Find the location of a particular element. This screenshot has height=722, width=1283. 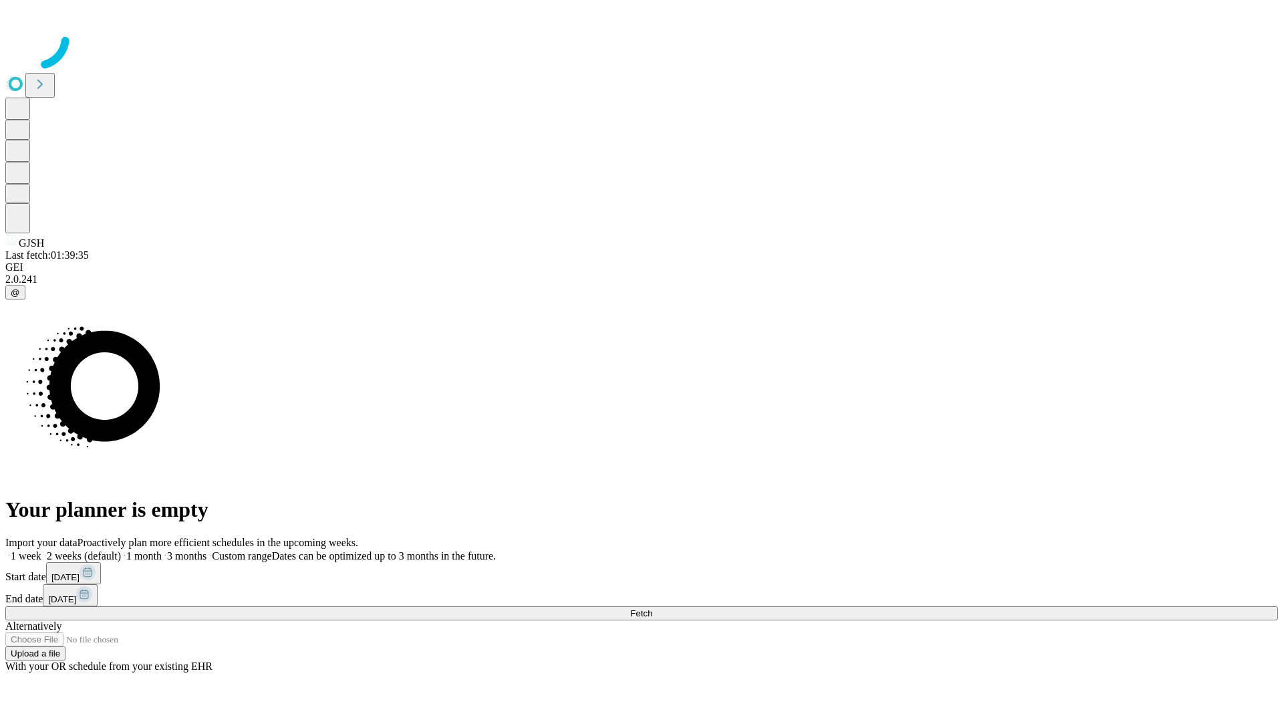

span: GJSH is located at coordinates (31, 243).